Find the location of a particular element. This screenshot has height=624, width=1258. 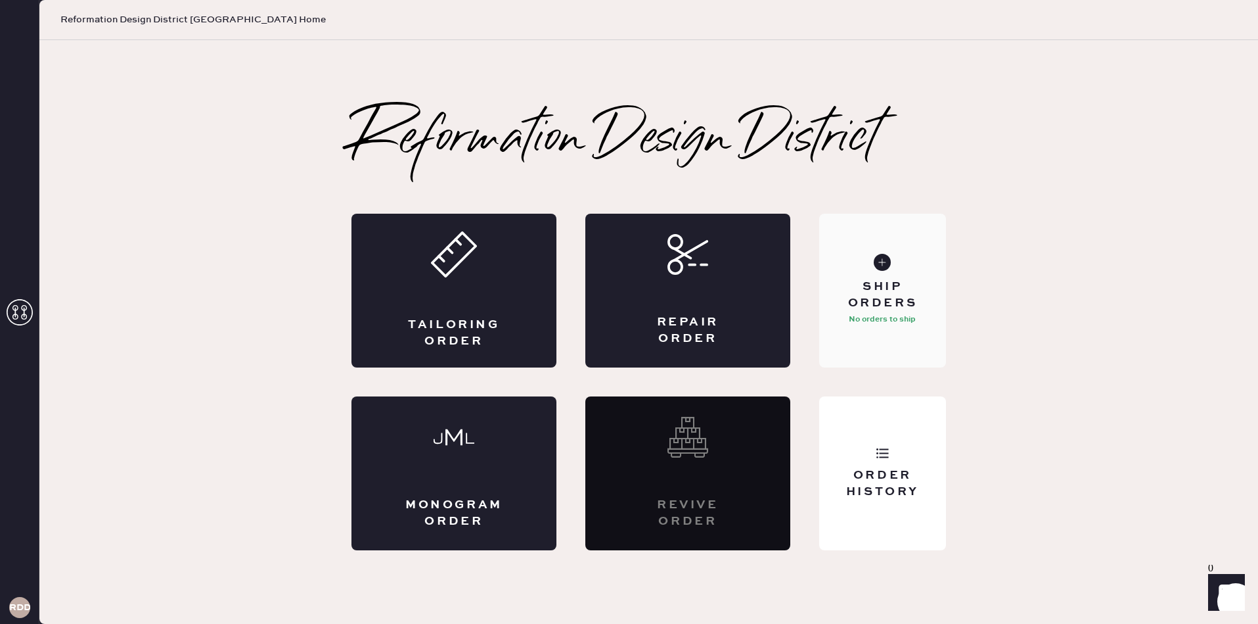

div: Interested? Contact us at care@hemster.co is located at coordinates (688, 473).